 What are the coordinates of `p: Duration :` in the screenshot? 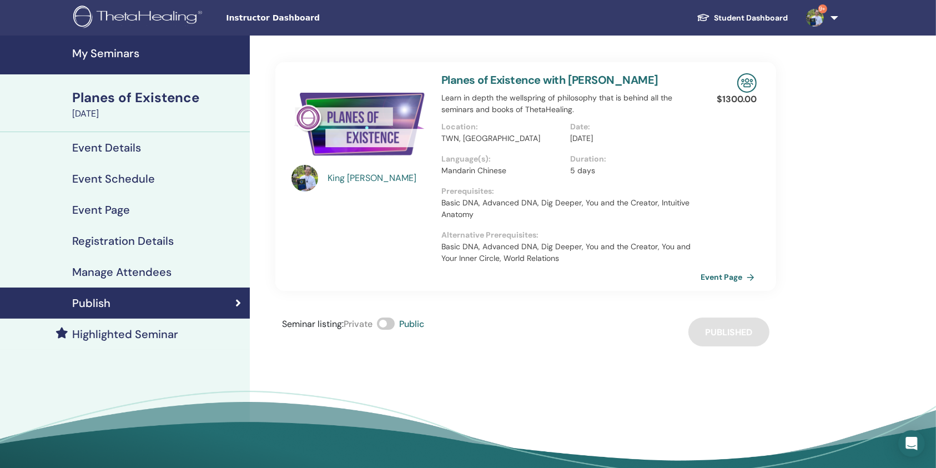 It's located at (631, 159).